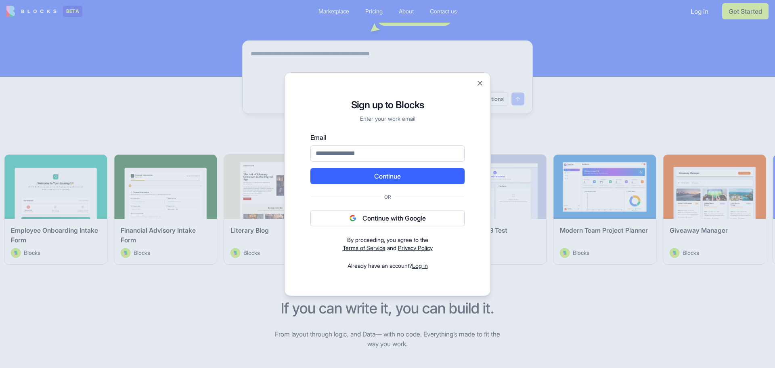 Image resolution: width=775 pixels, height=368 pixels. I want to click on div: Already have an account?, so click(387, 265).